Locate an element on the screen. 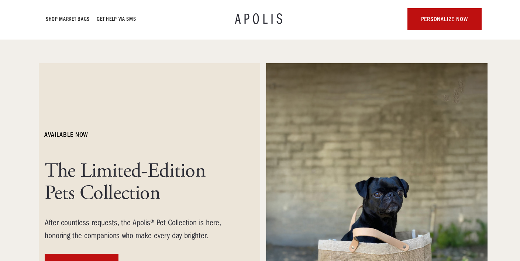  a: APOLIS is located at coordinates (260, 19).